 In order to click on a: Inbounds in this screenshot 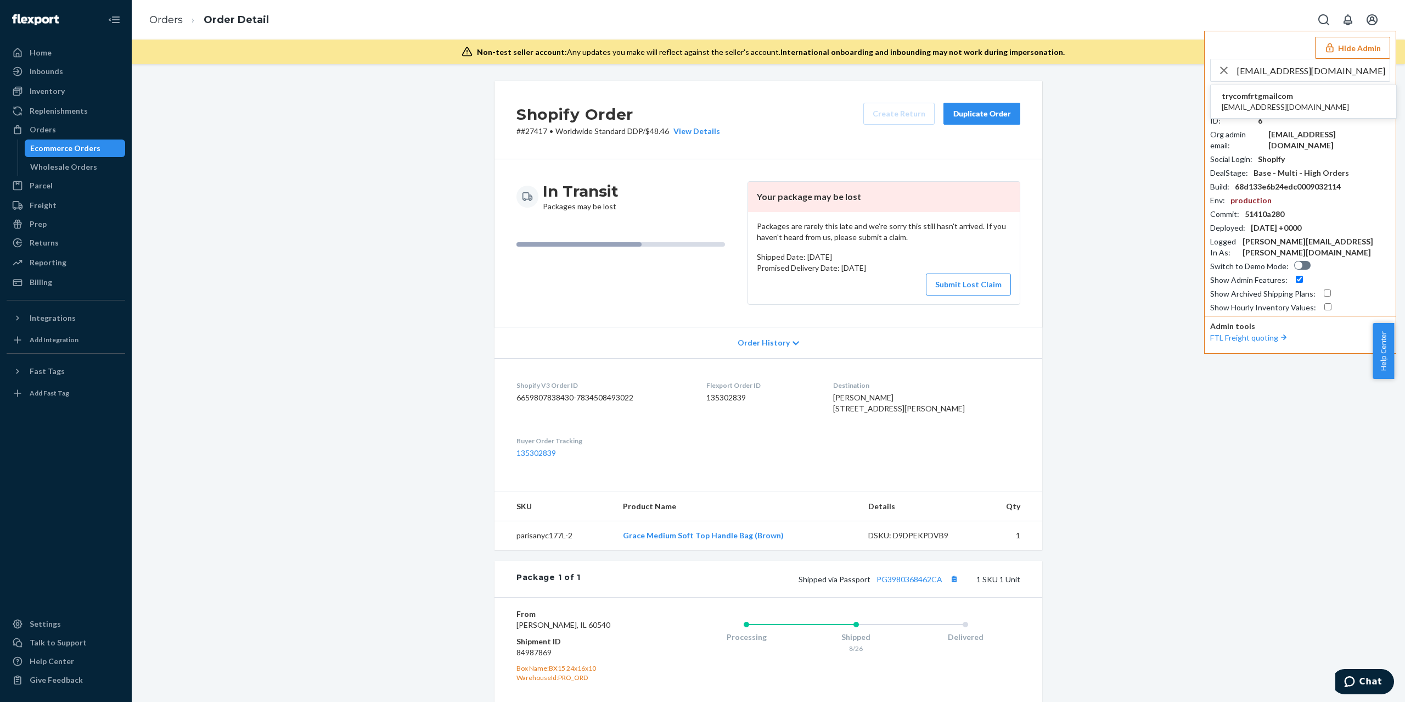, I will do `click(66, 71)`.